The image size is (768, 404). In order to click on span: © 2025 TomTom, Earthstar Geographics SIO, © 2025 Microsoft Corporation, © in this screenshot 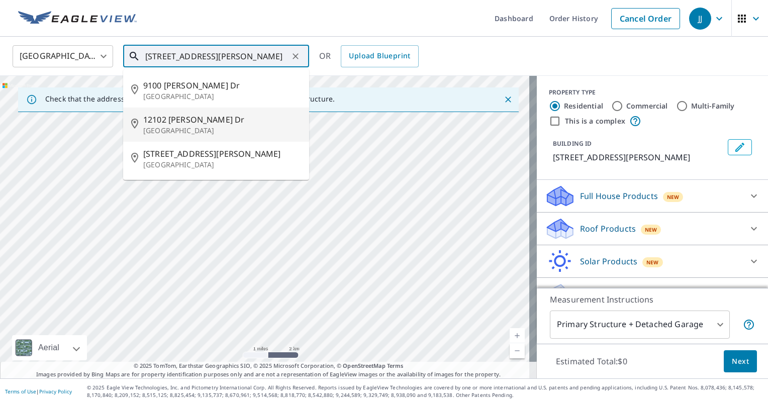, I will do `click(268, 366)`.